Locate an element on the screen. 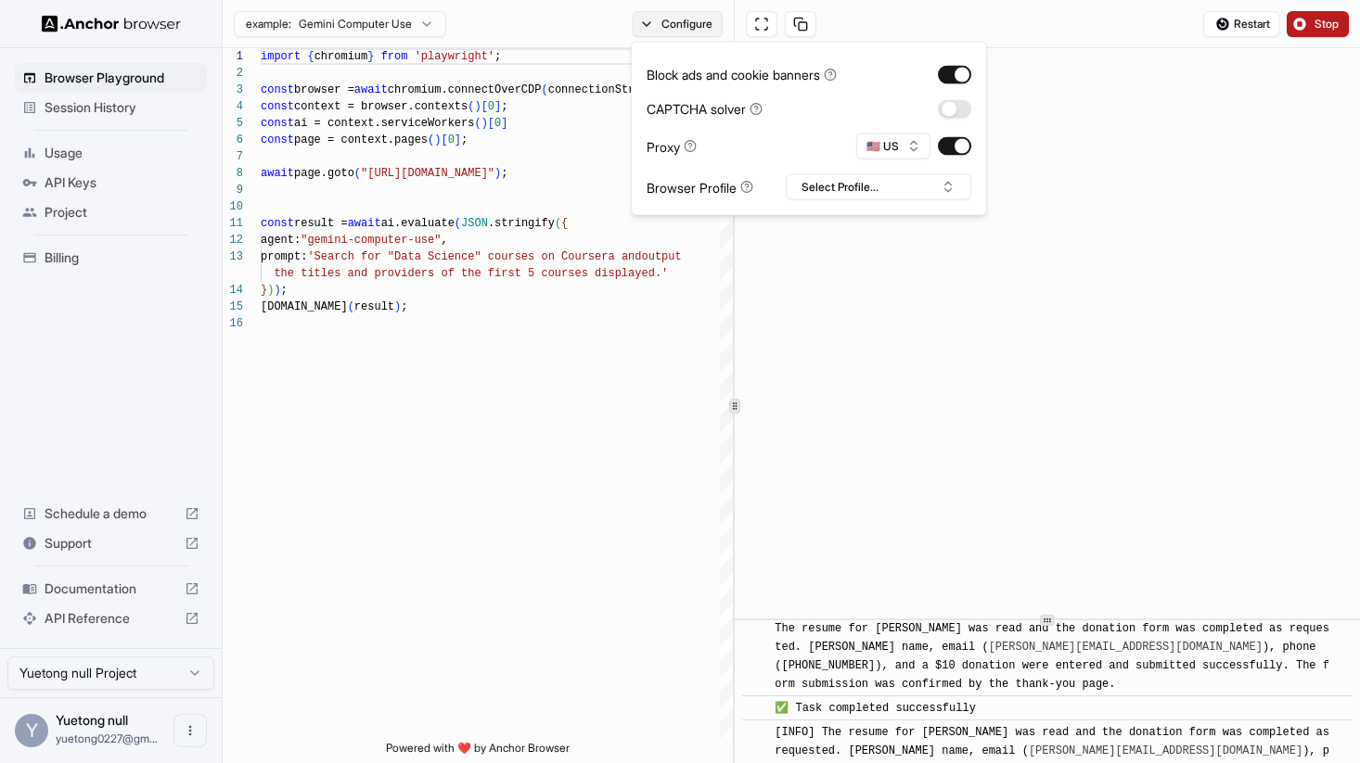 The width and height of the screenshot is (1360, 763). span: Restart is located at coordinates (1251, 24).